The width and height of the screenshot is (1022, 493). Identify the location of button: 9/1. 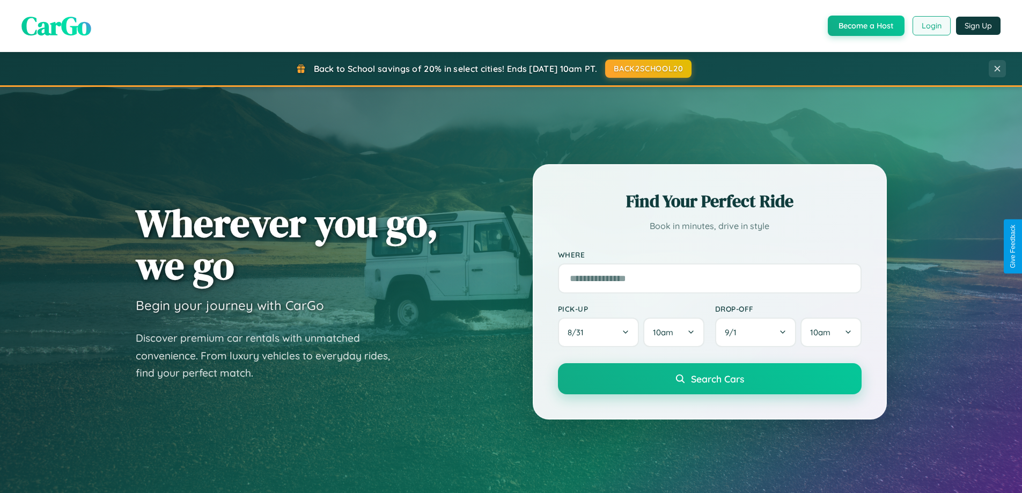
(756, 332).